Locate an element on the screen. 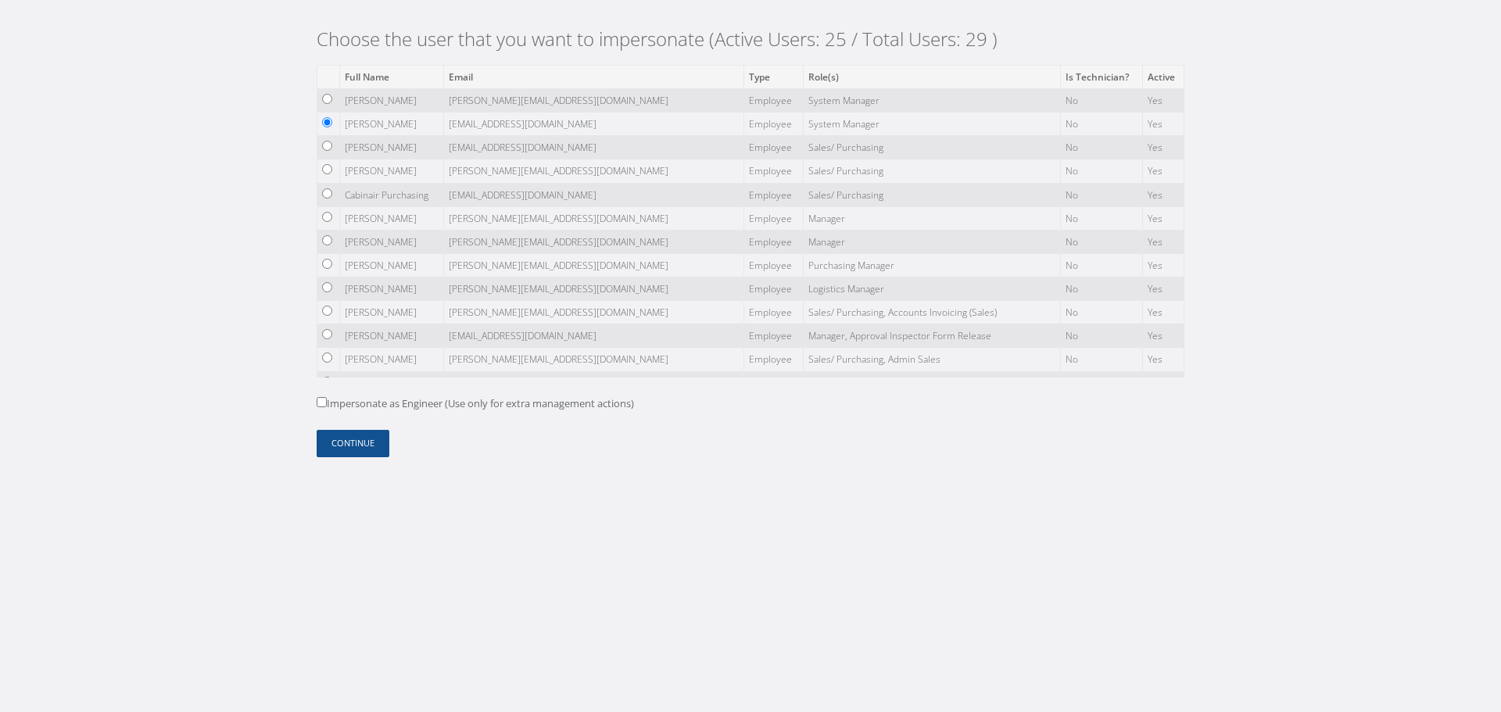 Image resolution: width=1501 pixels, height=712 pixels. th: Active is located at coordinates (1162, 77).